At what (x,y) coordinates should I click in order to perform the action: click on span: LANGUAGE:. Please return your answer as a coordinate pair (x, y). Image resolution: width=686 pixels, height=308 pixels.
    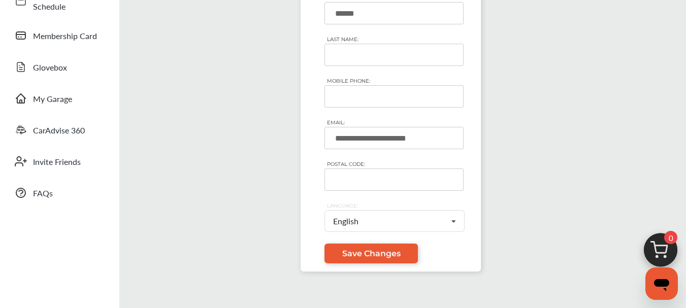
    Looking at the image, I should click on (342, 206).